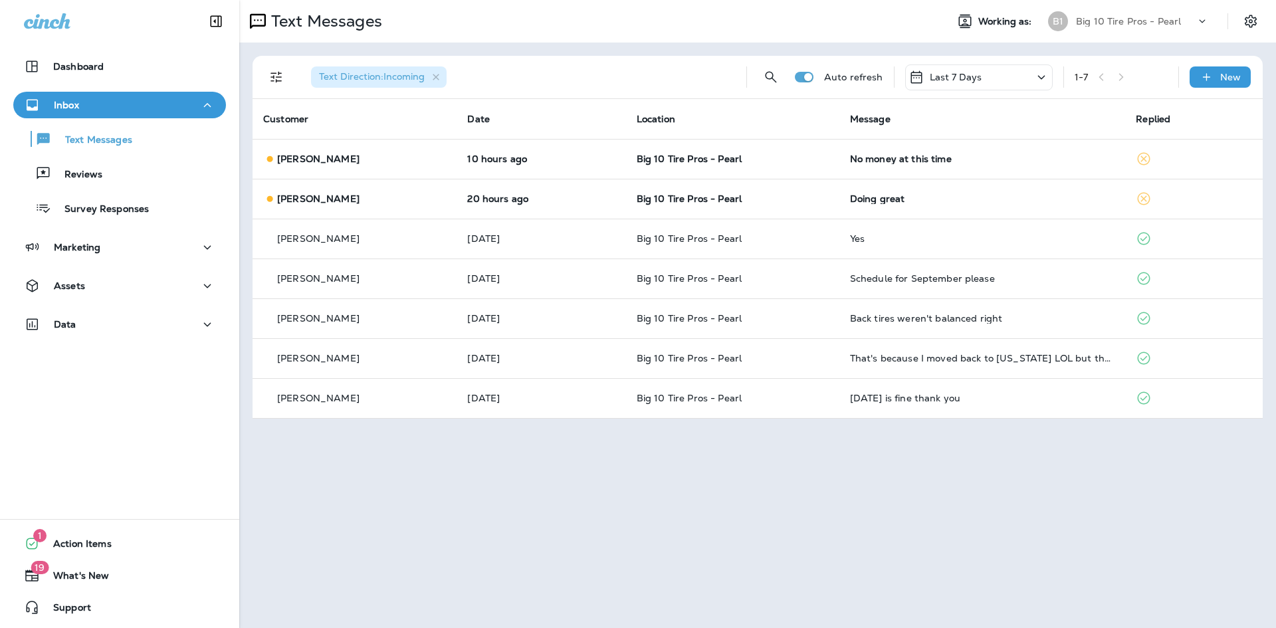 This screenshot has width=1276, height=628. Describe the element at coordinates (371, 76) in the screenshot. I see `span: Text Direction : Incoming` at that location.